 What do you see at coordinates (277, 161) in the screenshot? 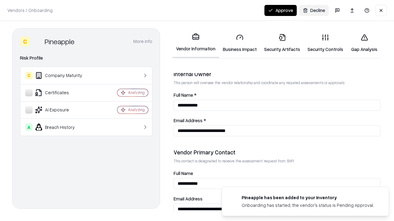
I see `p: This contact is designated to receive the assessment request from Shift` at bounding box center [277, 161].